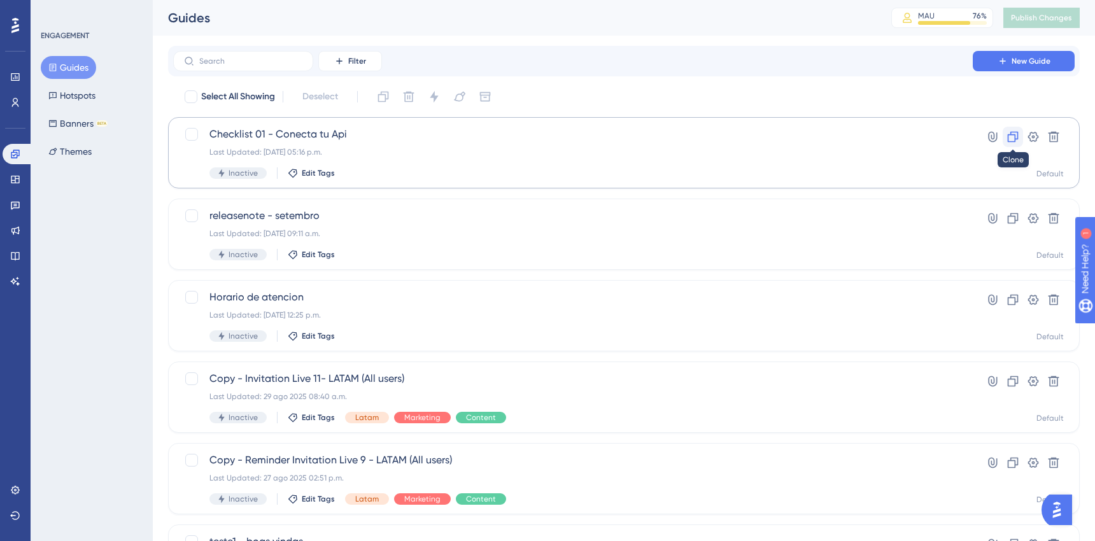 The image size is (1095, 541). I want to click on div: 1, so click(90, 11).